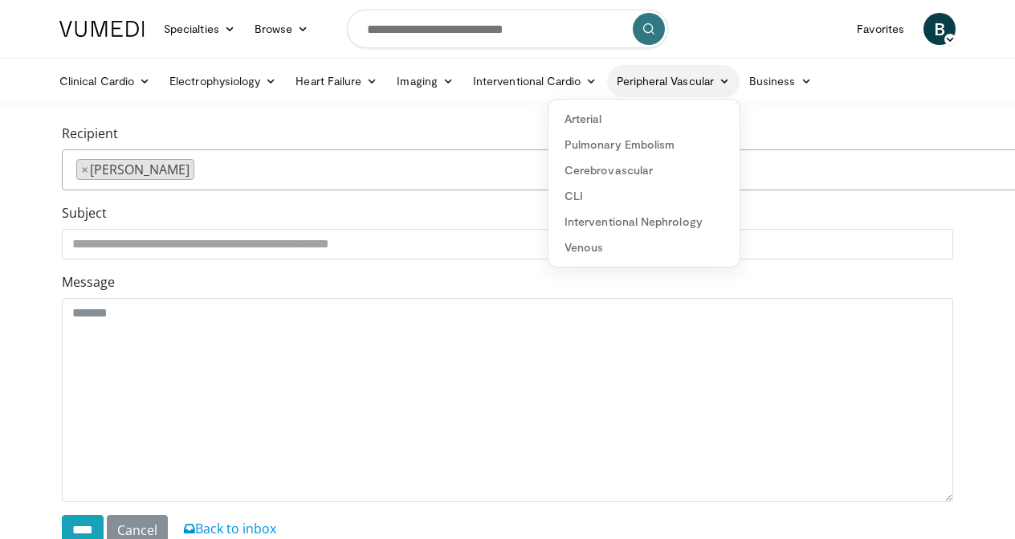 The width and height of the screenshot is (1015, 539). Describe the element at coordinates (88, 282) in the screenshot. I see `label: Message` at that location.